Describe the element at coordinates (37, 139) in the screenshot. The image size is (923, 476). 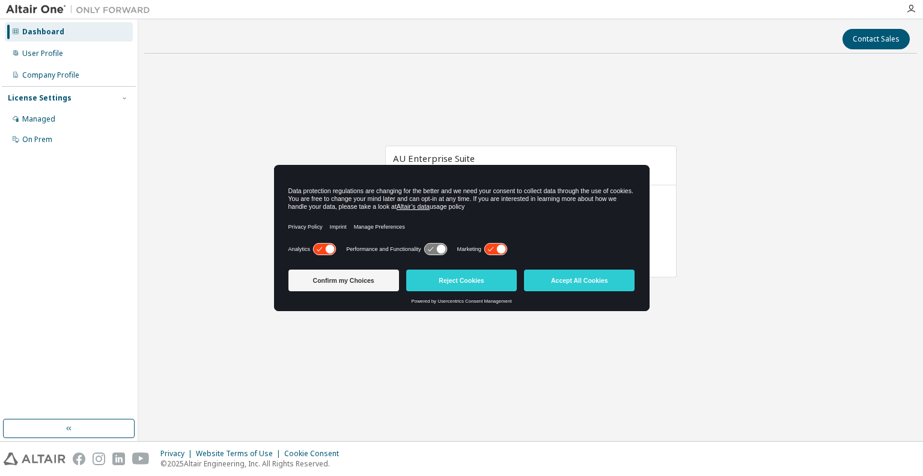
I see `div: On Prem` at that location.